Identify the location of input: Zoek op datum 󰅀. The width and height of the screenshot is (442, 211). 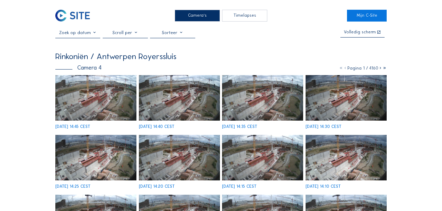
(78, 32).